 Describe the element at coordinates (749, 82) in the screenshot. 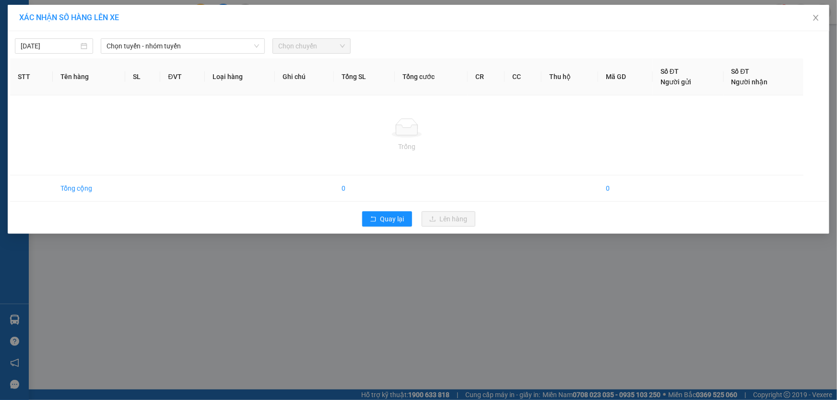

I see `span: Người nhận` at that location.